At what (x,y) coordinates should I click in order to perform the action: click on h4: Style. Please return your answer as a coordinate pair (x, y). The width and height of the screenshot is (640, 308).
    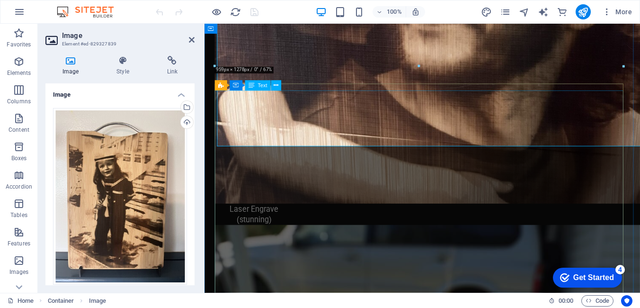
    Looking at the image, I should click on (124, 66).